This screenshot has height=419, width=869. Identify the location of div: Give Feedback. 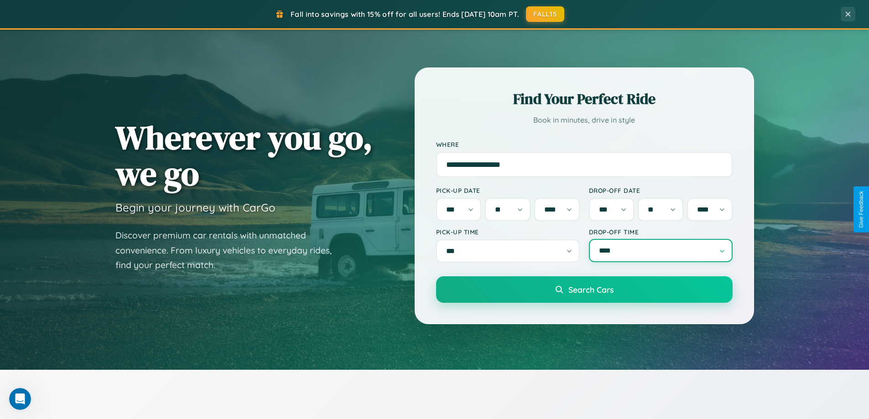
(861, 209).